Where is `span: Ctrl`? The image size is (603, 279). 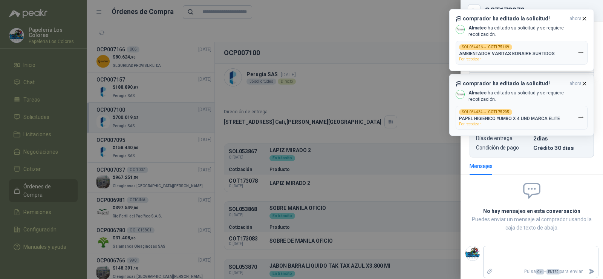 span: Ctrl is located at coordinates (540, 271).